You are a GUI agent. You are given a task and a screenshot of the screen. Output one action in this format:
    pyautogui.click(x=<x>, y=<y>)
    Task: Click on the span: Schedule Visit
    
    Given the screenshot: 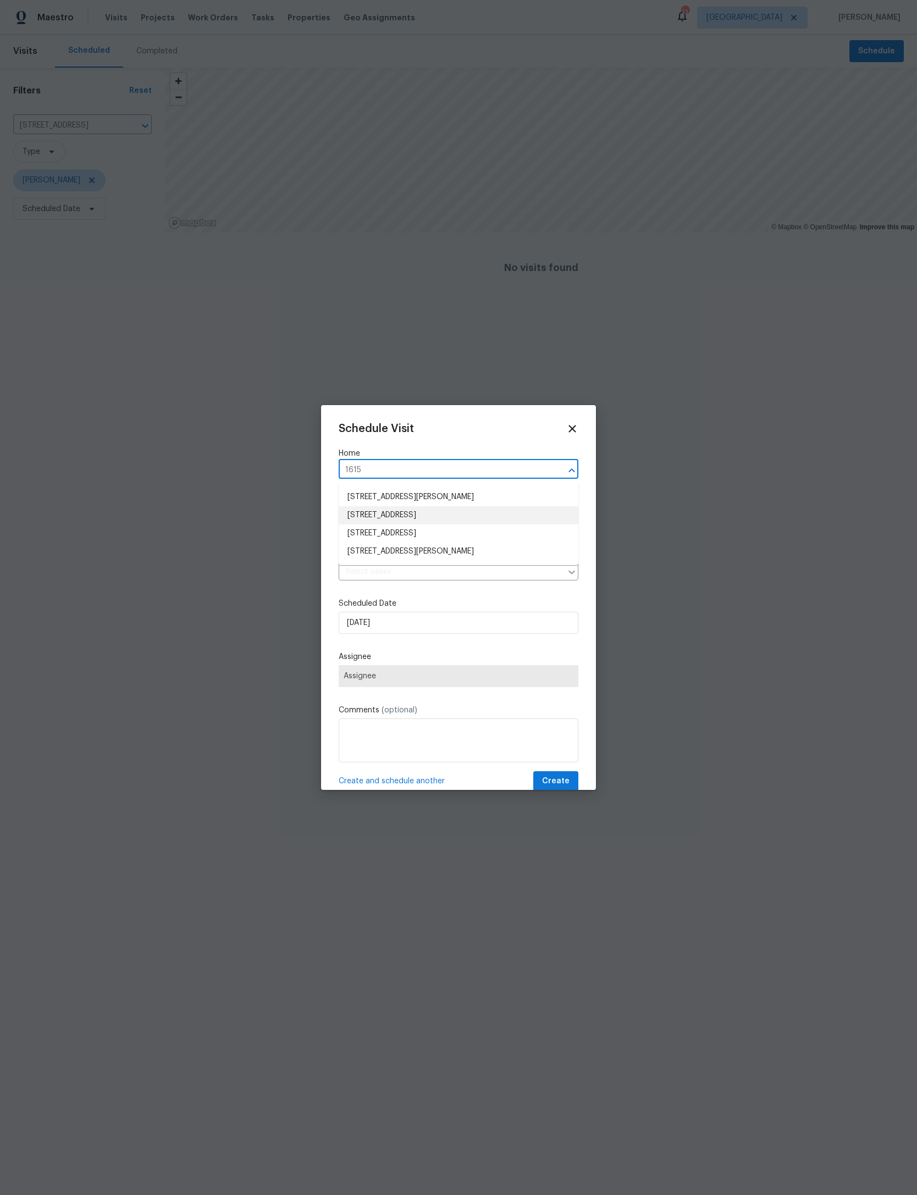 What is the action you would take?
    pyautogui.click(x=376, y=429)
    